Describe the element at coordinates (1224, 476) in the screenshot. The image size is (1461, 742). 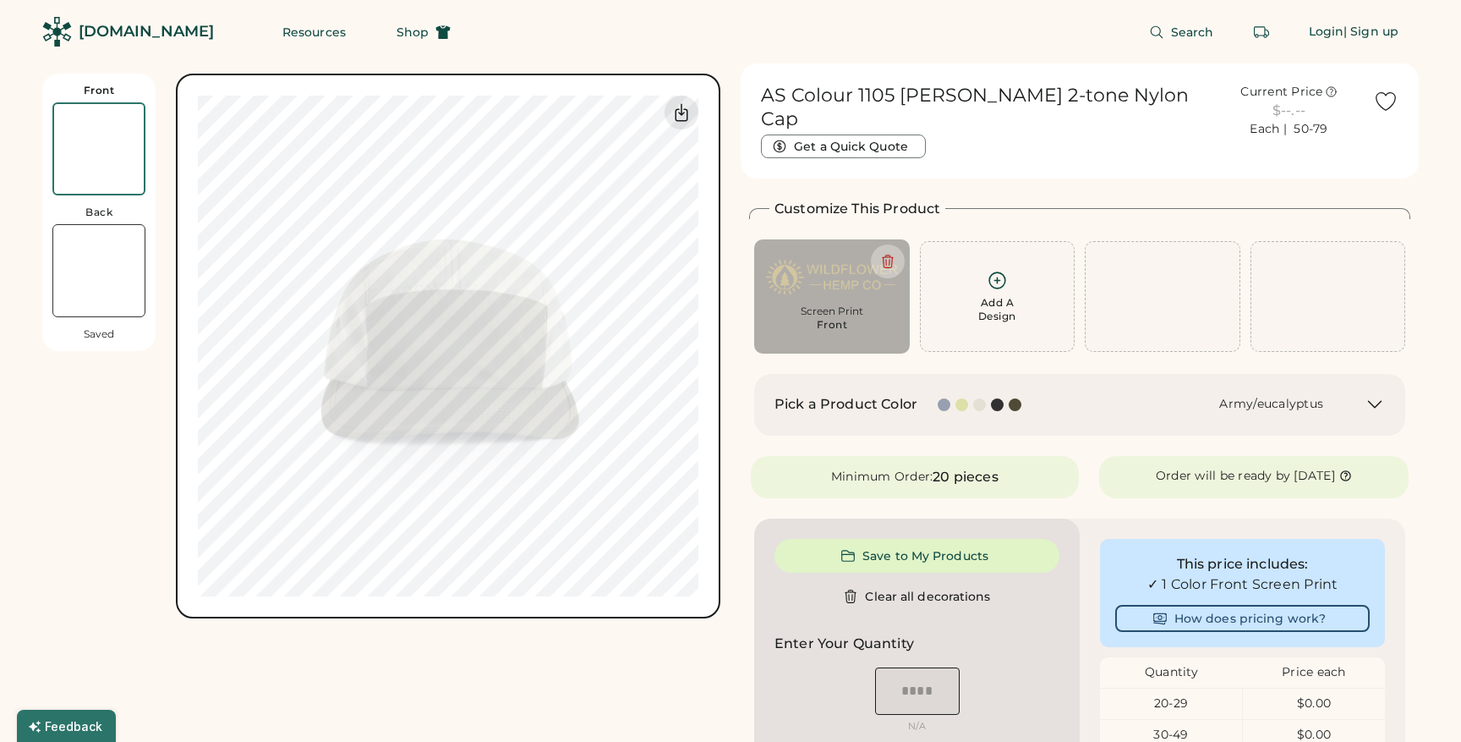
I see `div: Order will be ready by` at that location.